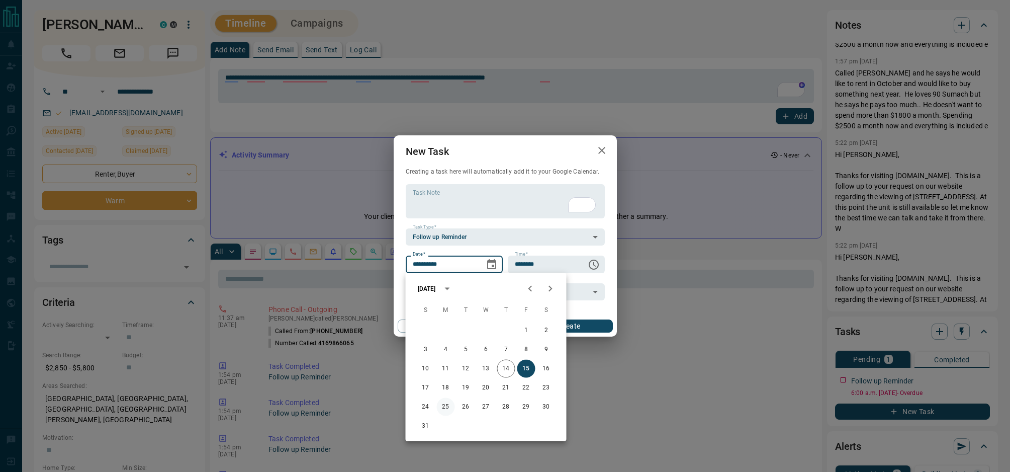 This screenshot has height=472, width=1010. What do you see at coordinates (506, 369) in the screenshot?
I see `button: 14` at bounding box center [506, 369].